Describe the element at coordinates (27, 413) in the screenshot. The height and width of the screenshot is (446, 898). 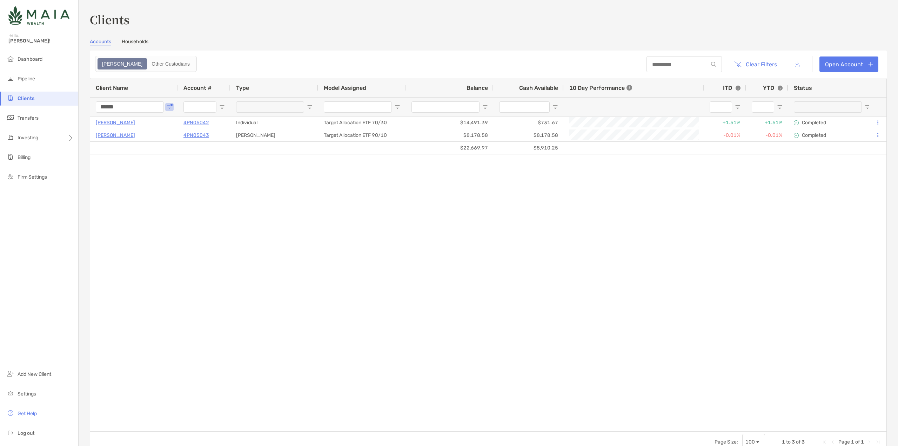
I see `span: Get Help` at that location.